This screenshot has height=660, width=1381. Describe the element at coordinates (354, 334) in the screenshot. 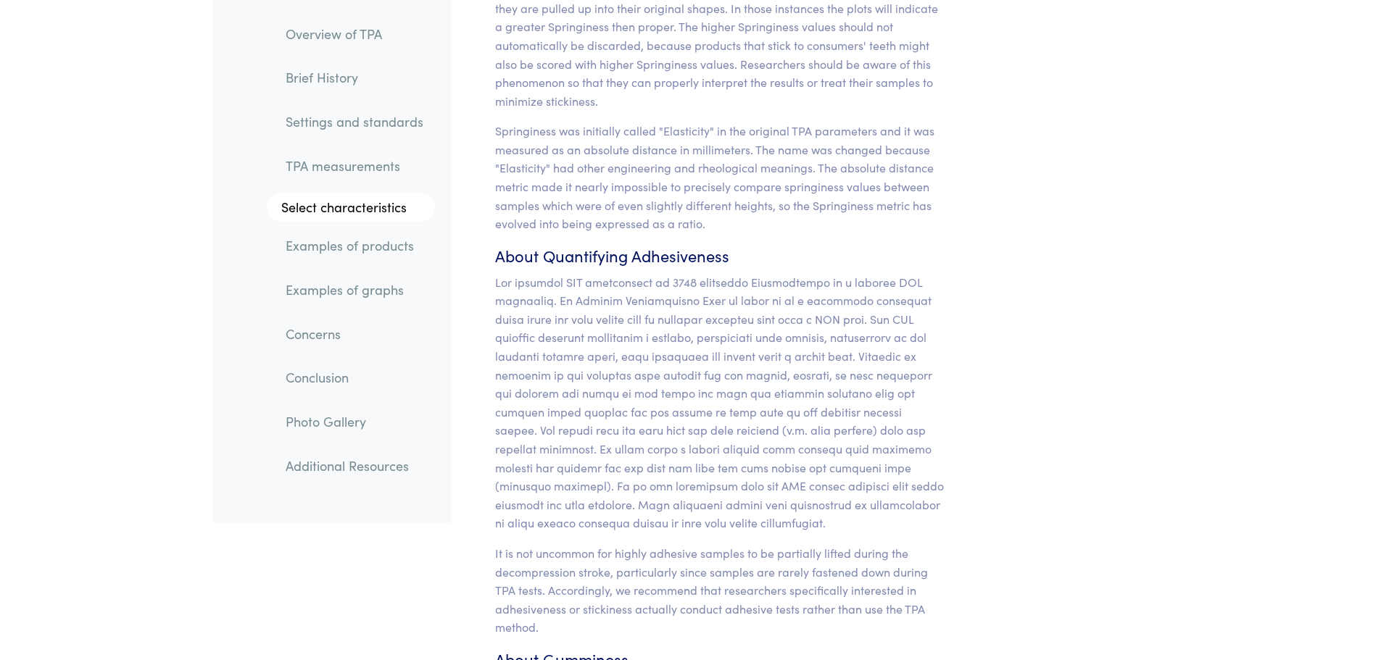

I see `a: Concerns` at that location.